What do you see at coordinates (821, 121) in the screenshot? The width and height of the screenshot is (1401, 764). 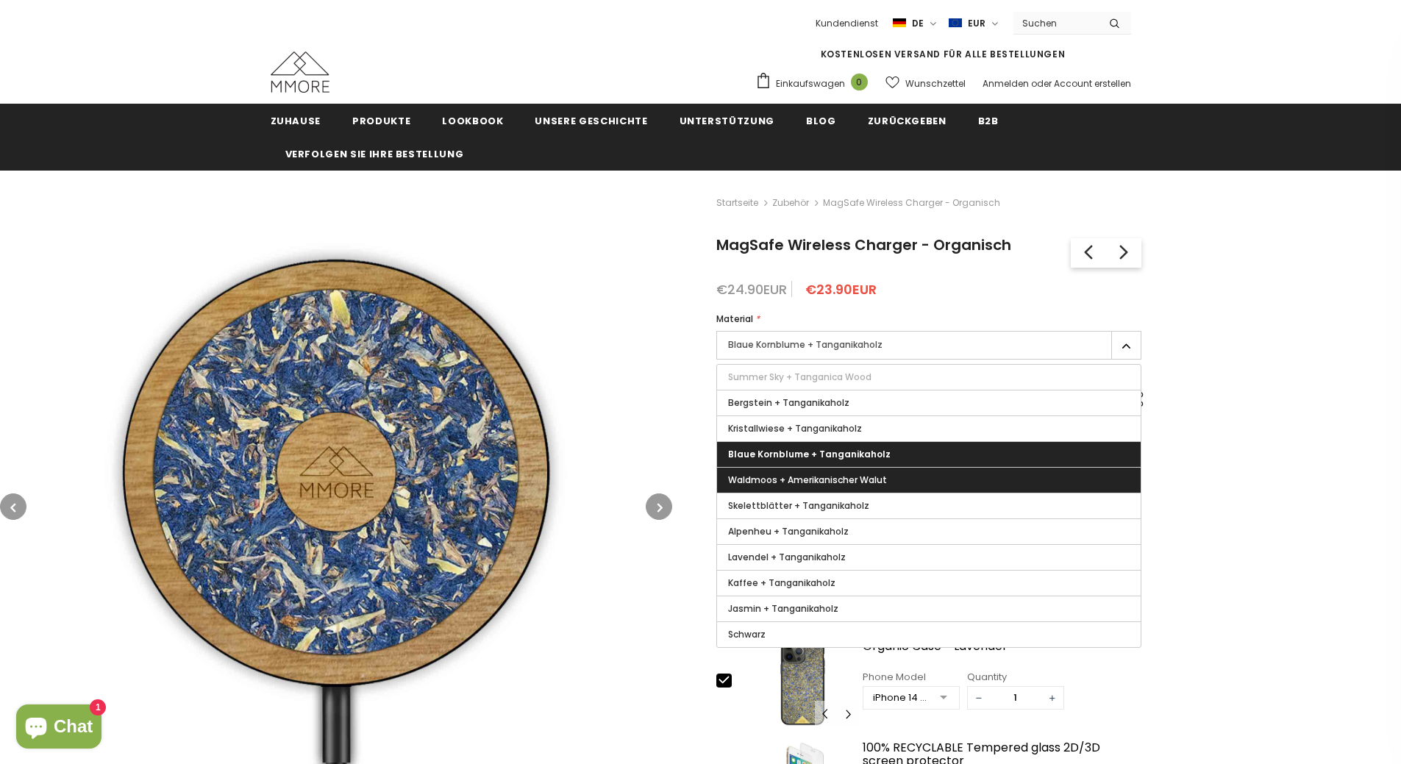 I see `span: Blog` at bounding box center [821, 121].